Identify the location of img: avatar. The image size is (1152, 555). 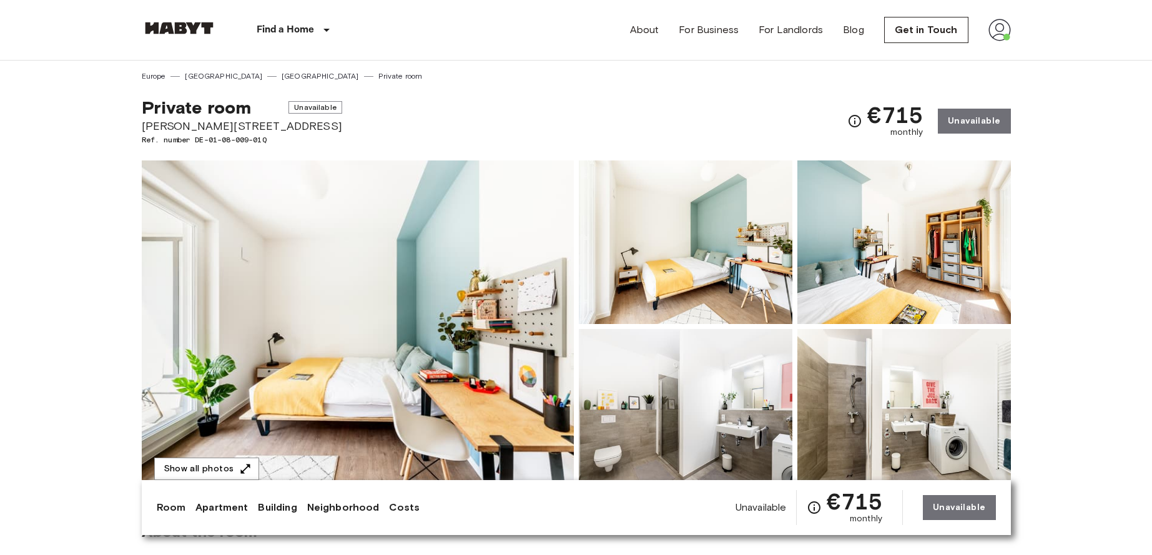
(999, 30).